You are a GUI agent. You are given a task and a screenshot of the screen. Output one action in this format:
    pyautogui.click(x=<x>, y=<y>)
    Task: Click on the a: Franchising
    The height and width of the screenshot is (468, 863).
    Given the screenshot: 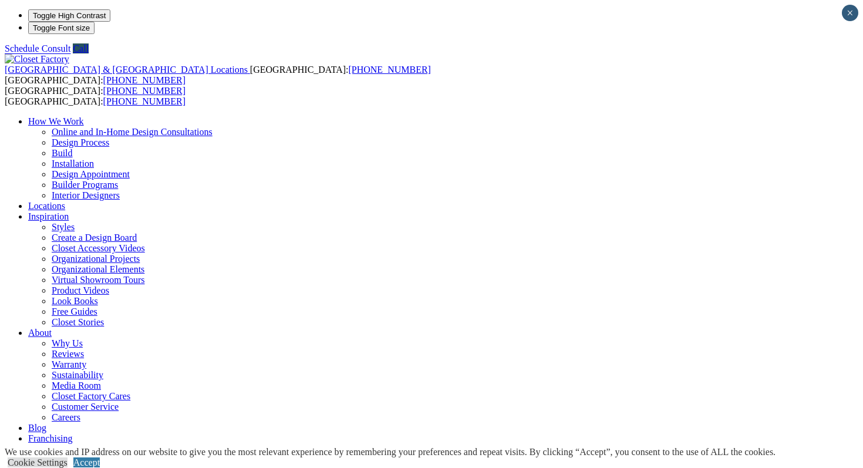 What is the action you would take?
    pyautogui.click(x=50, y=438)
    